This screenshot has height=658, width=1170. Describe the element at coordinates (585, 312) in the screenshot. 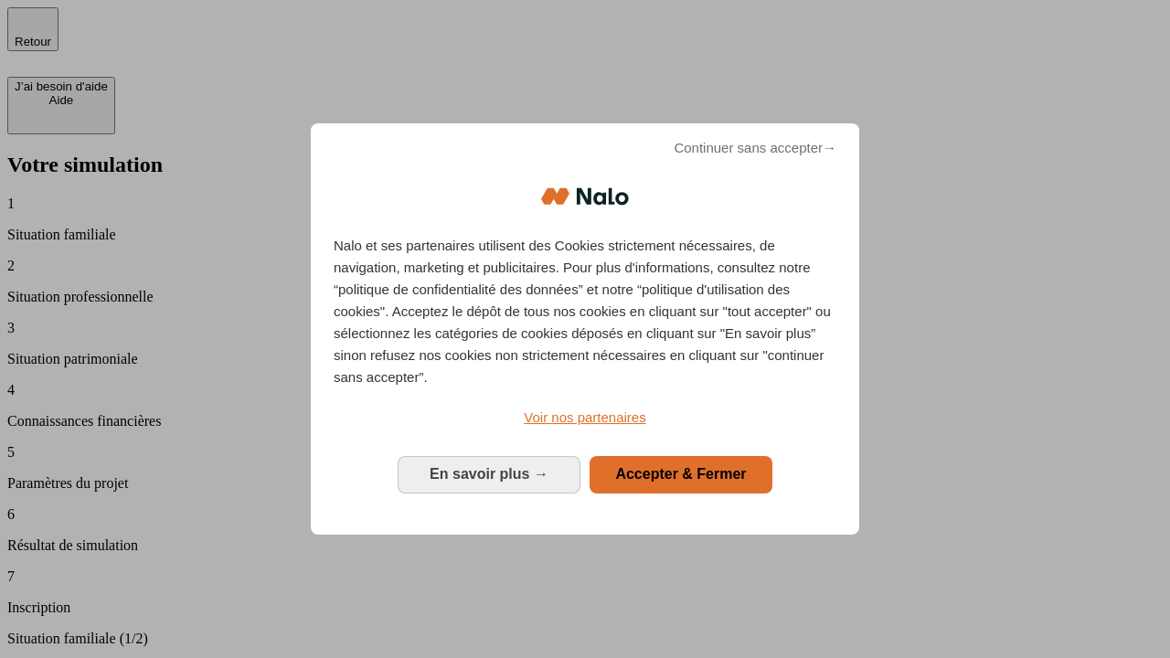

I see `p: Nalo et ses partenaires utilisent des Cookies strictement nécessaires, de navigation, marketing e...` at that location.